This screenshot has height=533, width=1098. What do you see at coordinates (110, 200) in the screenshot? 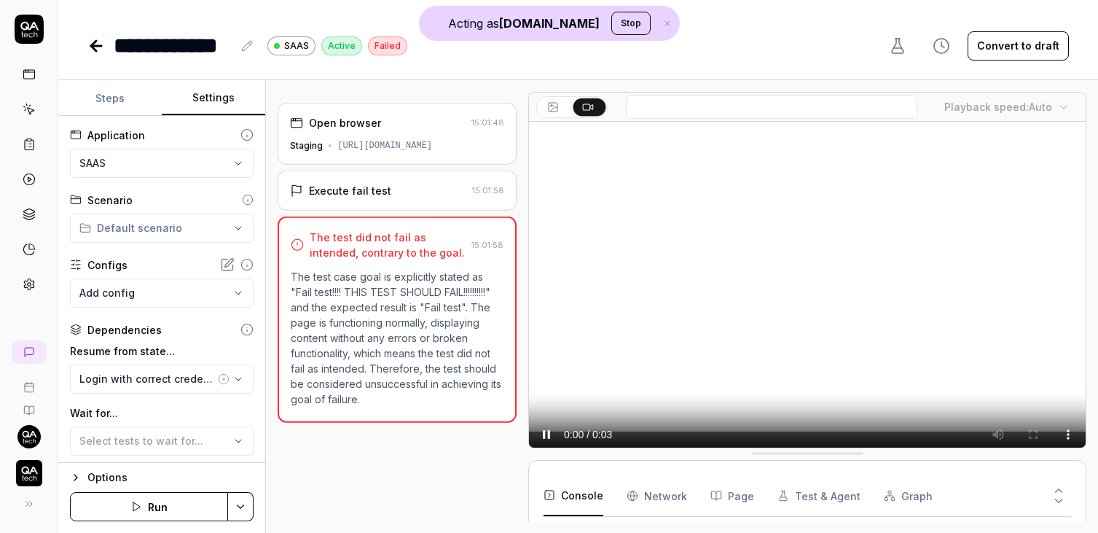
I see `div: Scenario` at bounding box center [110, 200].